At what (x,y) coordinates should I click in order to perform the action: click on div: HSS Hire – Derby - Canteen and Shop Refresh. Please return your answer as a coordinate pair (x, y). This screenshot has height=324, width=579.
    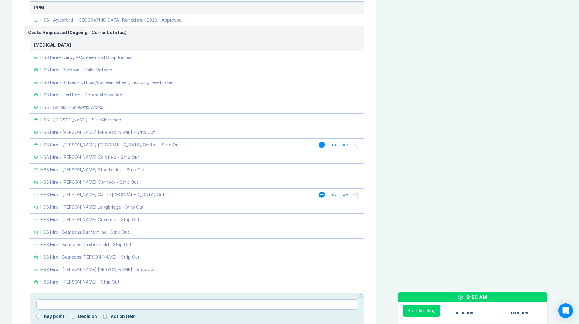
    Looking at the image, I should click on (87, 57).